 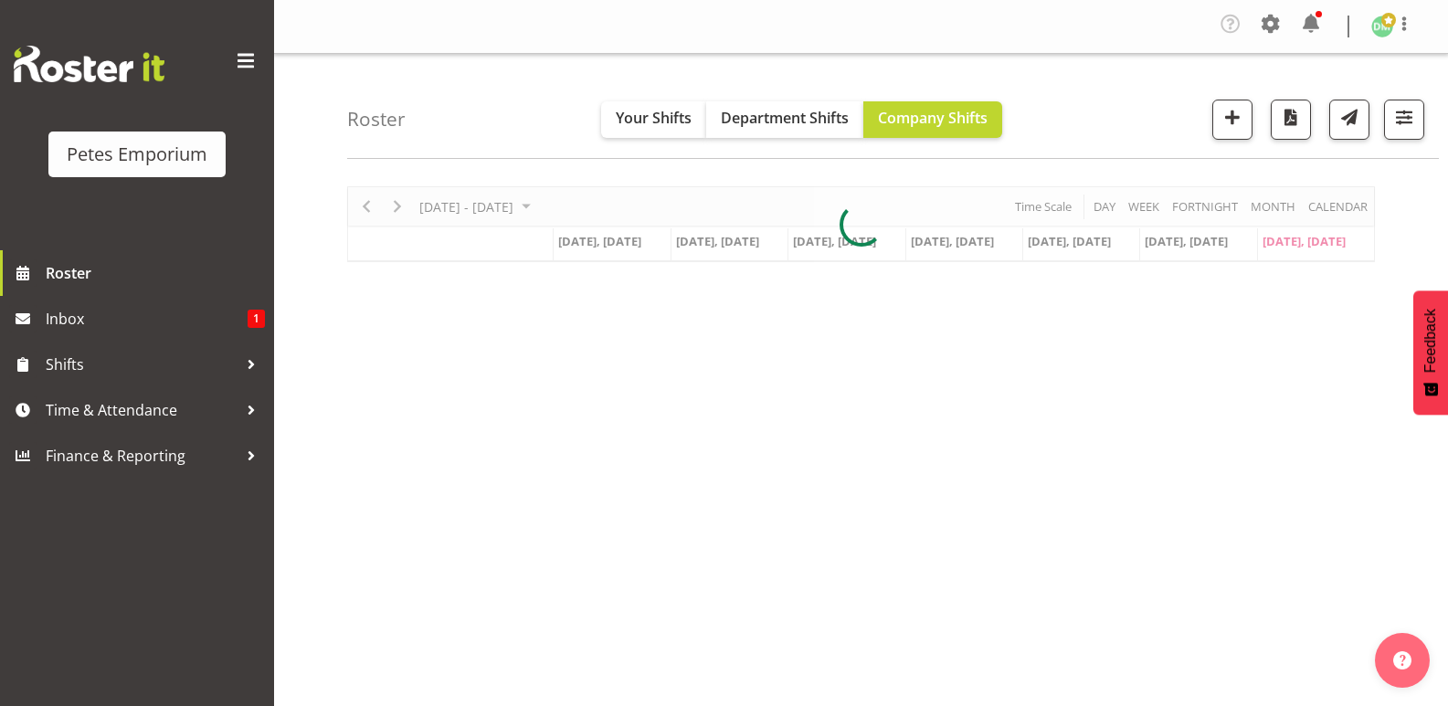 What do you see at coordinates (932, 120) in the screenshot?
I see `button: Company Shifts` at bounding box center [932, 120].